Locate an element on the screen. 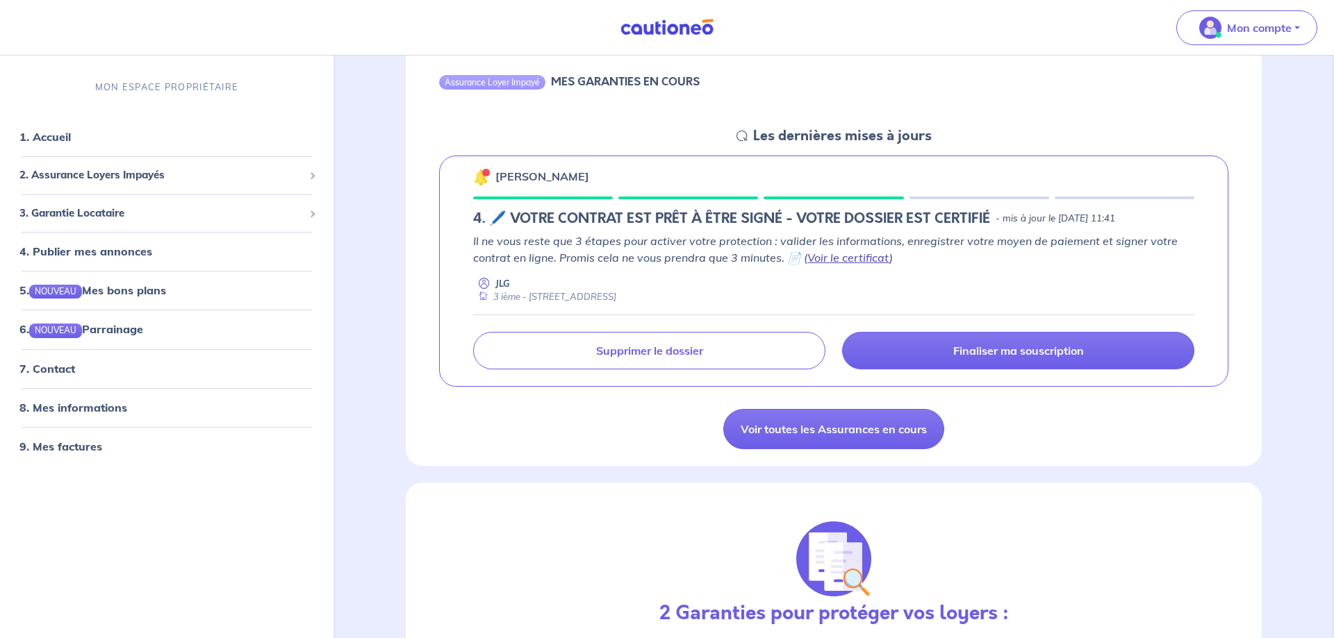  div: 3. Garantie Locataire is located at coordinates (167, 213).